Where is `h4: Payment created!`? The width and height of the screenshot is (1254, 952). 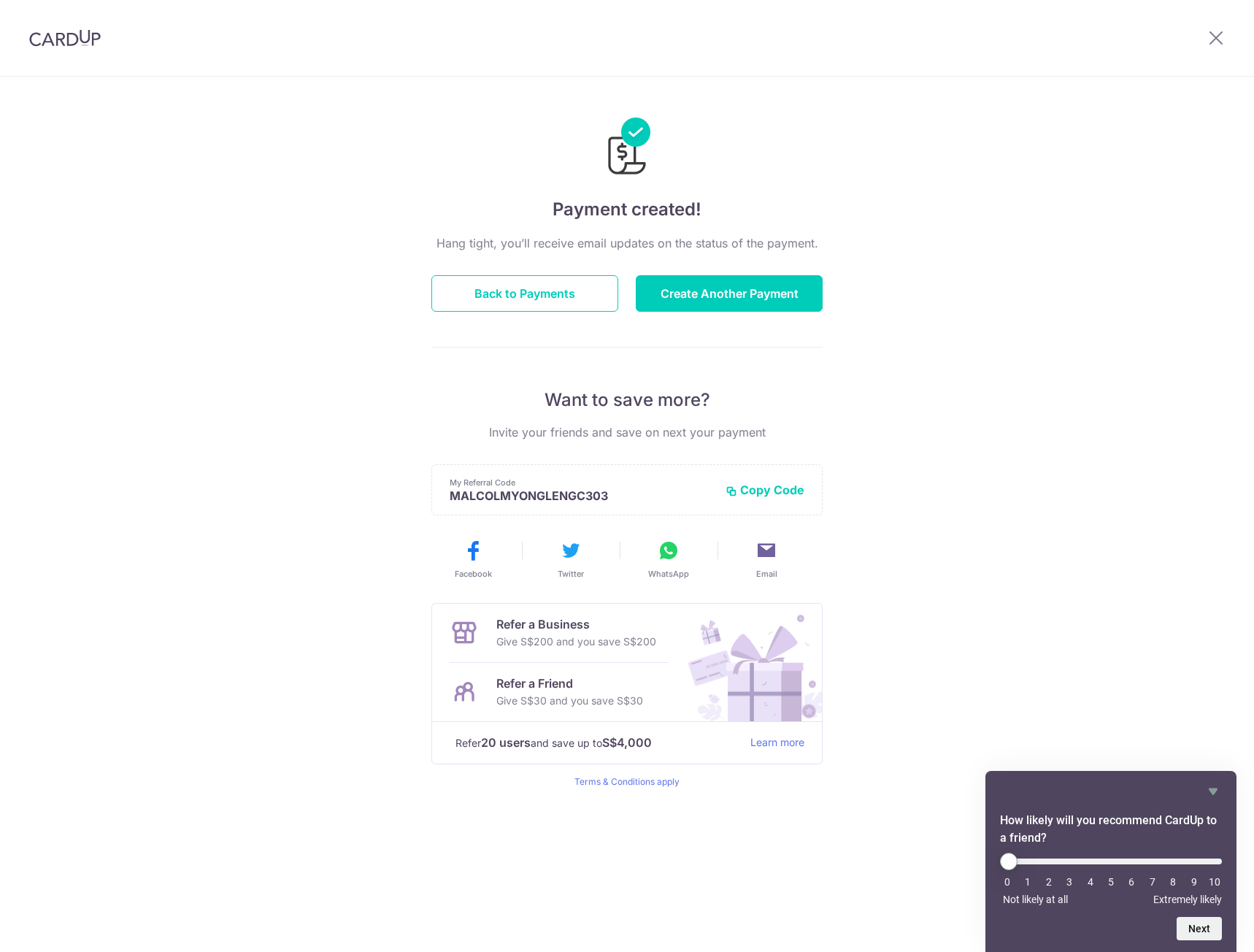 h4: Payment created! is located at coordinates (627, 210).